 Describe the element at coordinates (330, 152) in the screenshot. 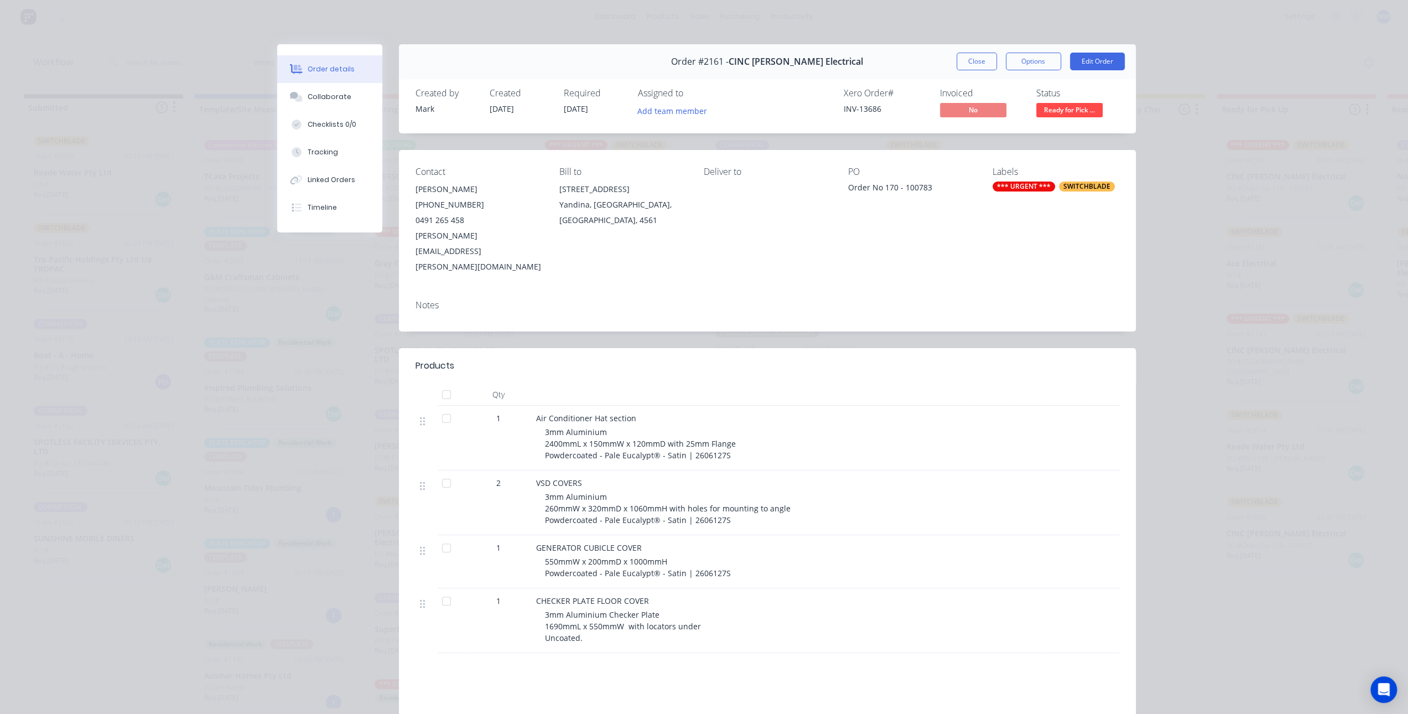

I see `button: Tracking` at that location.